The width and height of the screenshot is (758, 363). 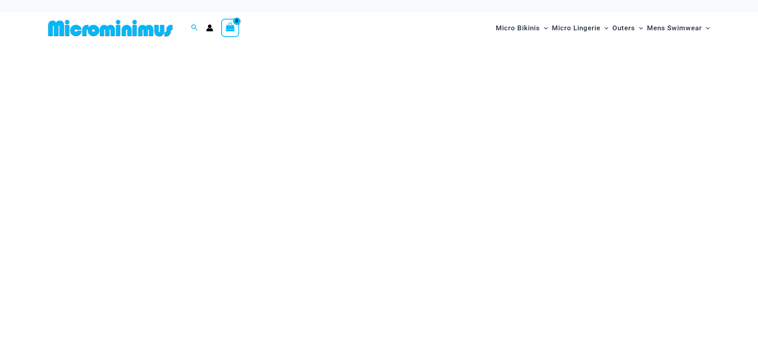 I want to click on a: OutersMenu ToggleMenu Toggle, so click(x=628, y=28).